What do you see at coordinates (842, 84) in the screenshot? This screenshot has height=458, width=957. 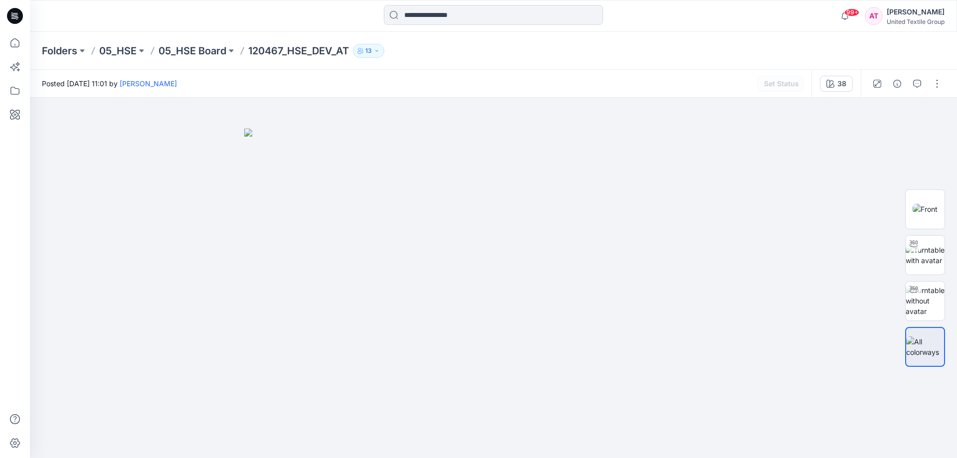 I see `div: 38` at bounding box center [842, 84].